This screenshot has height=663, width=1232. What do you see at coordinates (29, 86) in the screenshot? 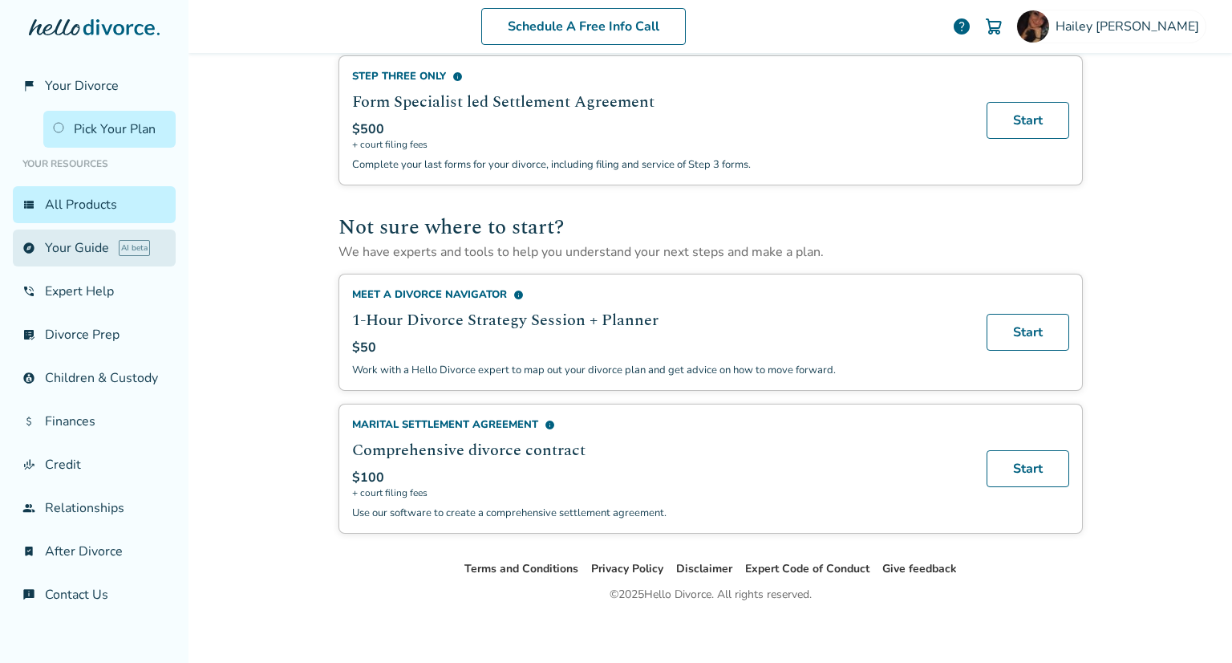
I see `span: flag_2` at bounding box center [29, 86].